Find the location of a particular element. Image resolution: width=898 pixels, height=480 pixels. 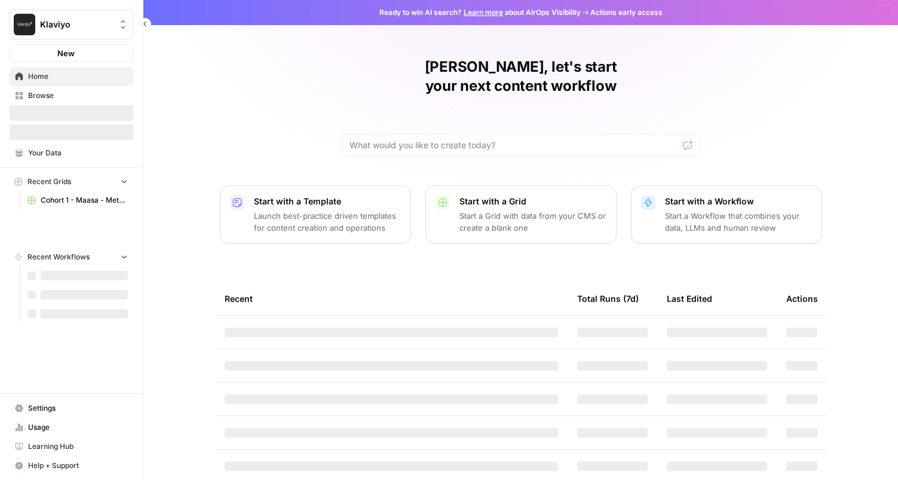

span: Help + Support is located at coordinates (78, 466).